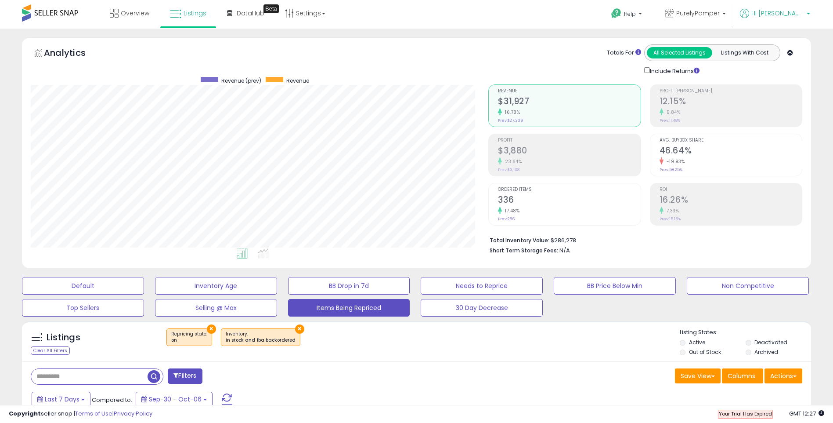  What do you see at coordinates (185, 376) in the screenshot?
I see `button: Filters` at bounding box center [185, 376].